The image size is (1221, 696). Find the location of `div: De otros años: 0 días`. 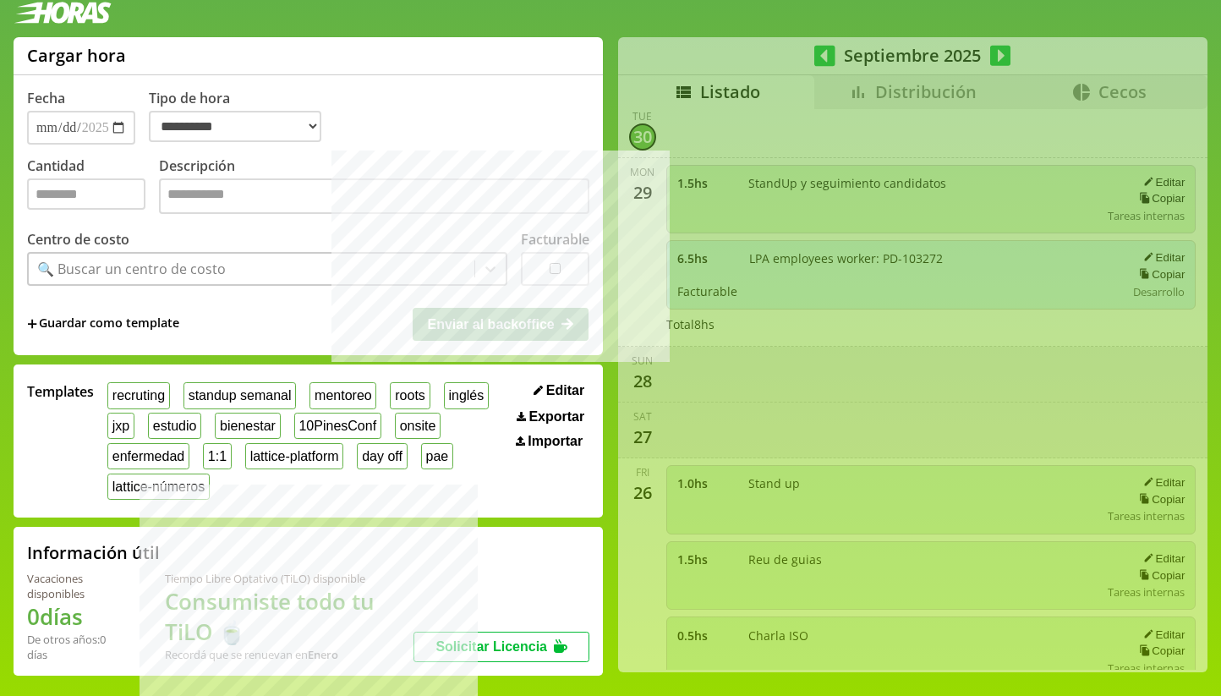

div: De otros años: 0 días is located at coordinates (75, 647).